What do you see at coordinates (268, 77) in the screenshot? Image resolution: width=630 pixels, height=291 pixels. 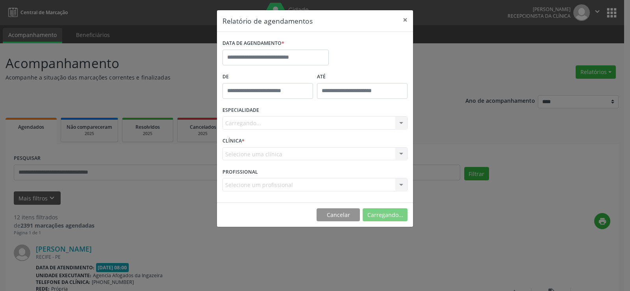 I see `label: De` at bounding box center [268, 77].